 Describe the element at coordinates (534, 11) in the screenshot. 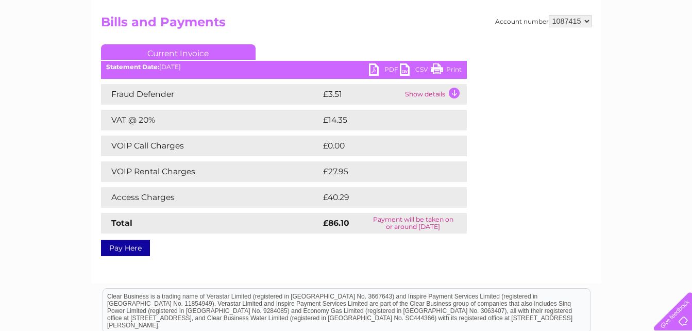

I see `a: 0333 014 3131` at that location.